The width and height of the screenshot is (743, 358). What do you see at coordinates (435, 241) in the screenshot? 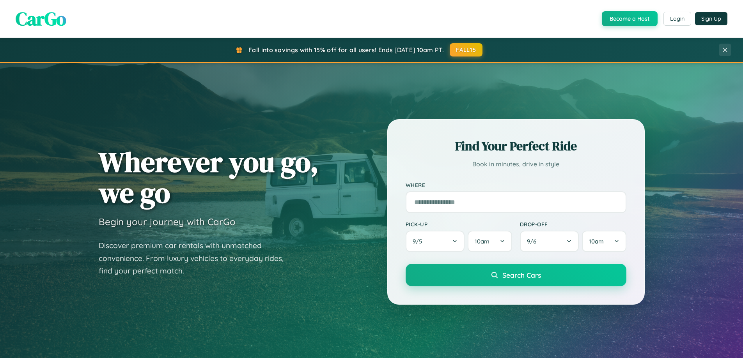
I see `button: 9/5` at bounding box center [435, 241].